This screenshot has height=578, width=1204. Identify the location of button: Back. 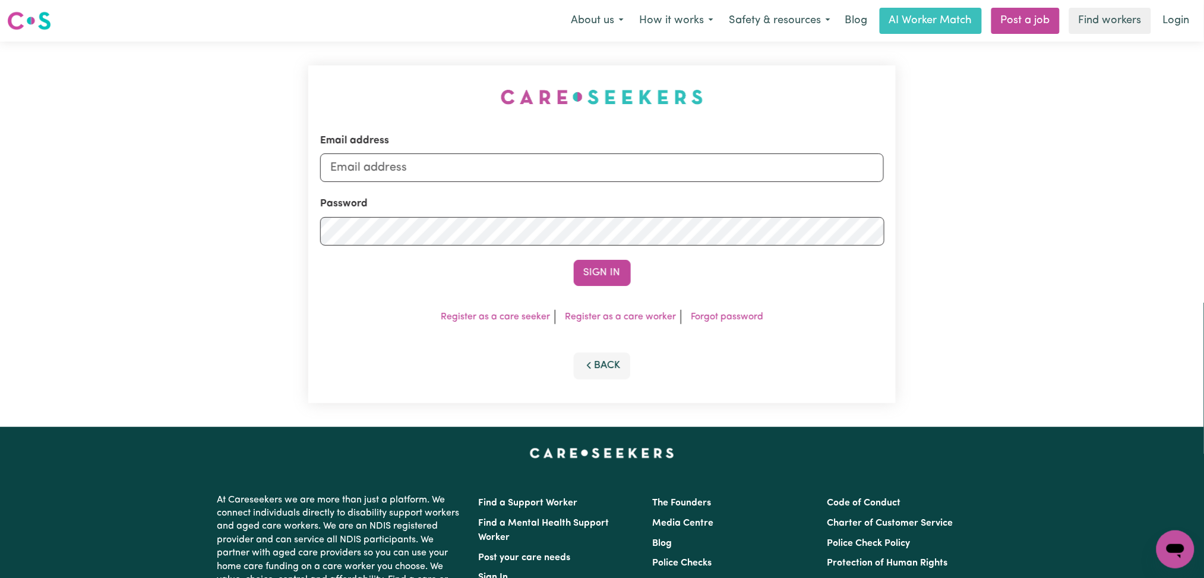
(602, 365).